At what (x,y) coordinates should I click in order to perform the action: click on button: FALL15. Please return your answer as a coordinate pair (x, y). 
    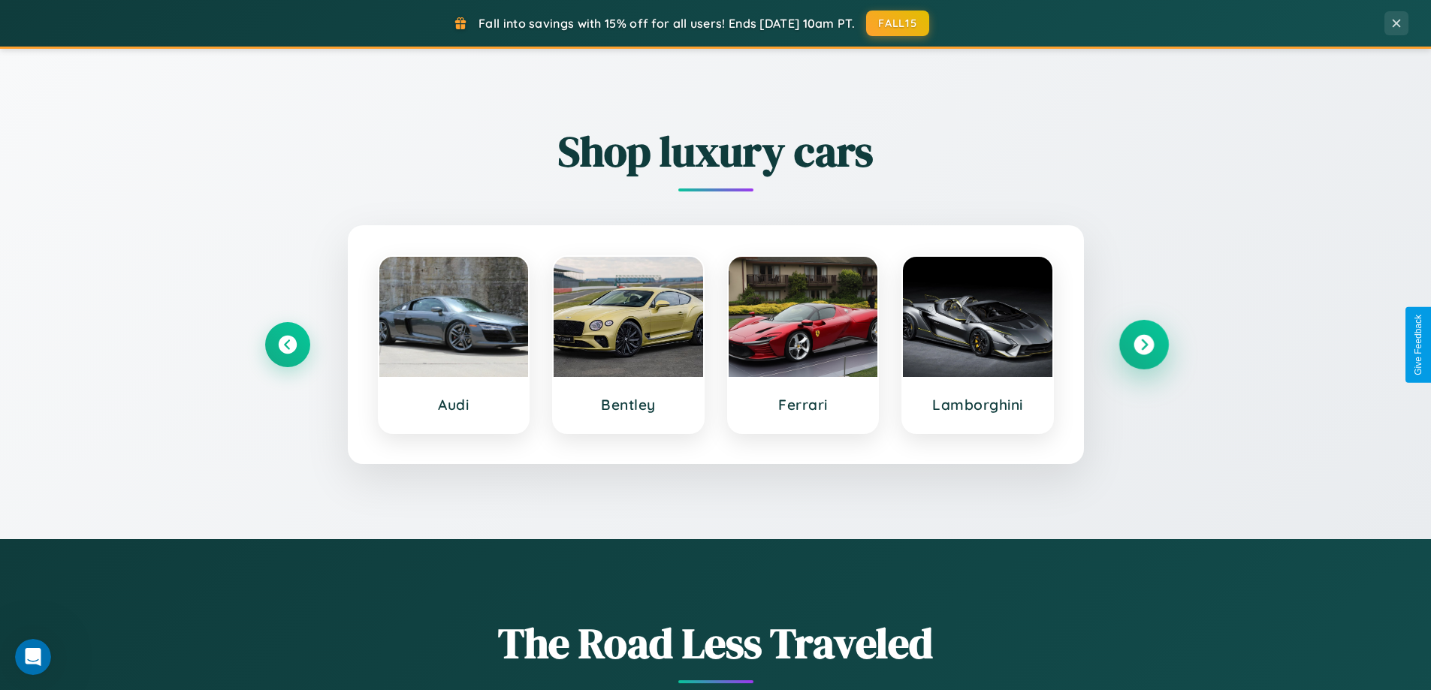
    Looking at the image, I should click on (898, 23).